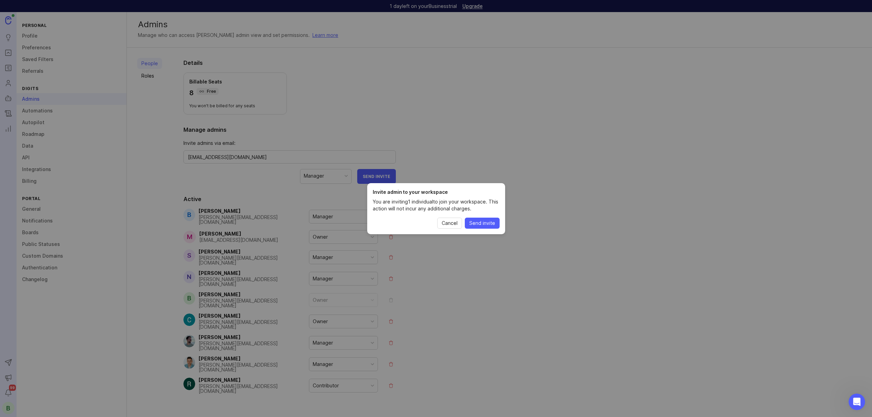 This screenshot has width=872, height=417. I want to click on button: Cancel, so click(449, 223).